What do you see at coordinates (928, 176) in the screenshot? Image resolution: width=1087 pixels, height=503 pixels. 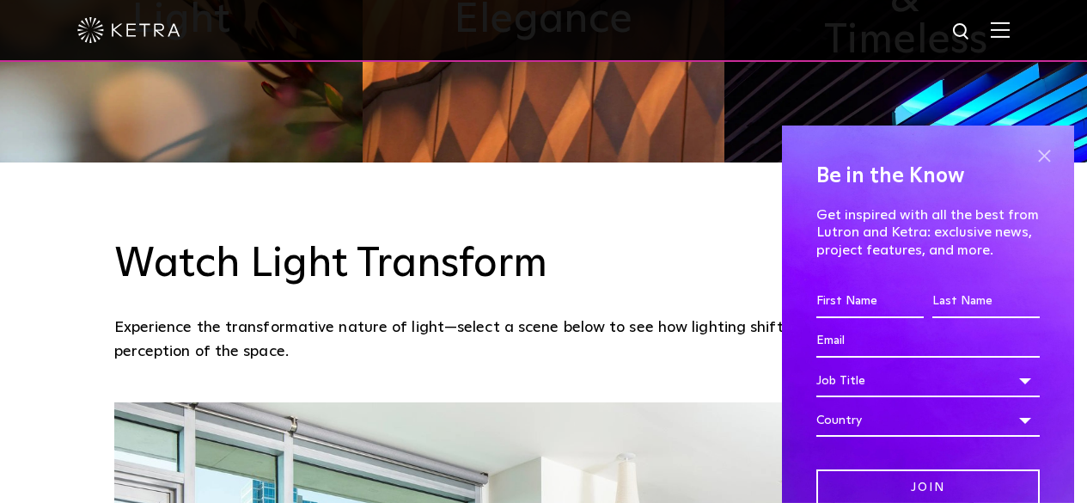 I see `h4: Be in the Know` at bounding box center [928, 176].